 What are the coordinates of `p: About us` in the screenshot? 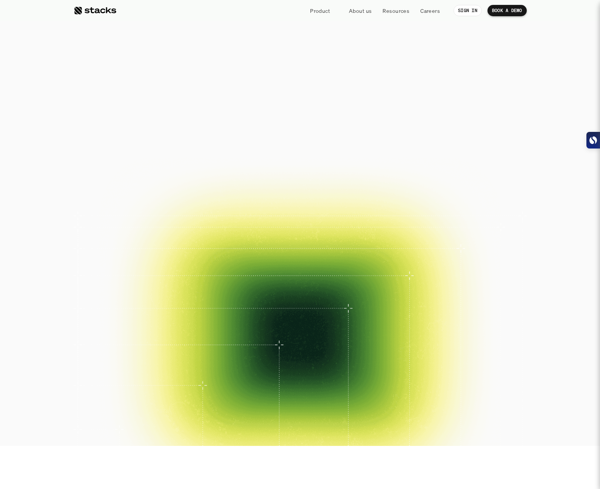 It's located at (360, 11).